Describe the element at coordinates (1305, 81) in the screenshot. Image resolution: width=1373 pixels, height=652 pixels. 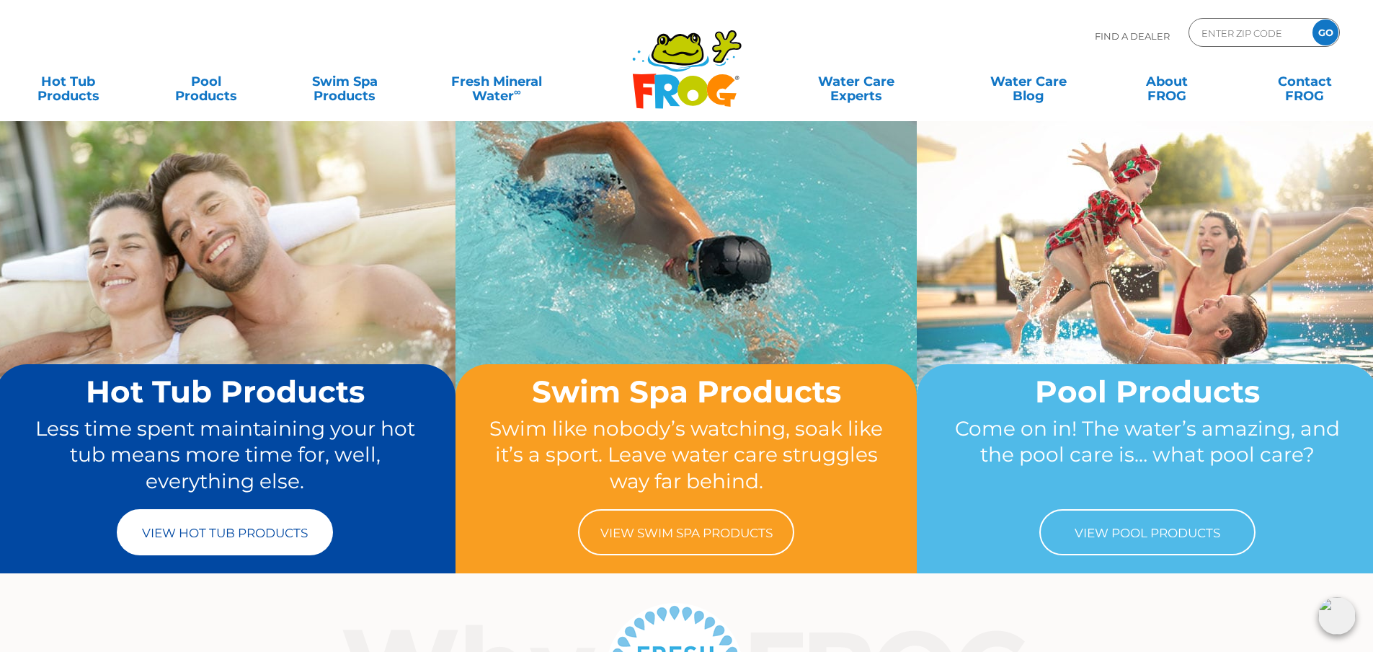
I see `a: ContactFROG` at that location.